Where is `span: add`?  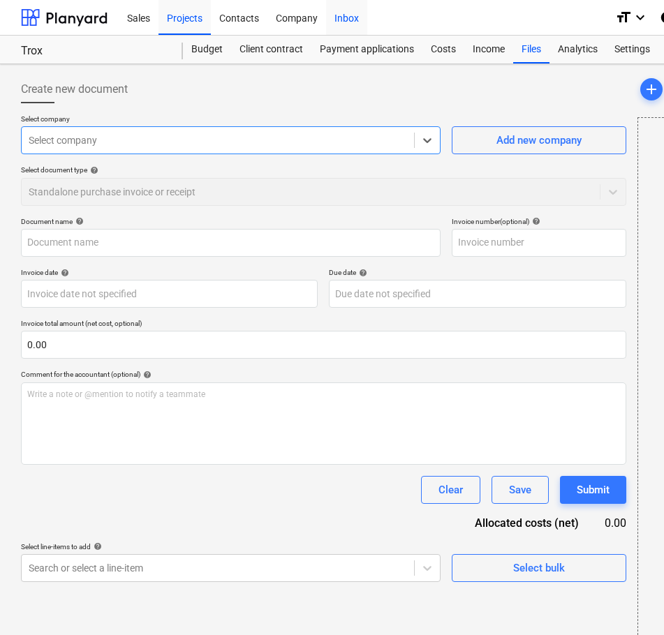
span: add is located at coordinates (651, 89).